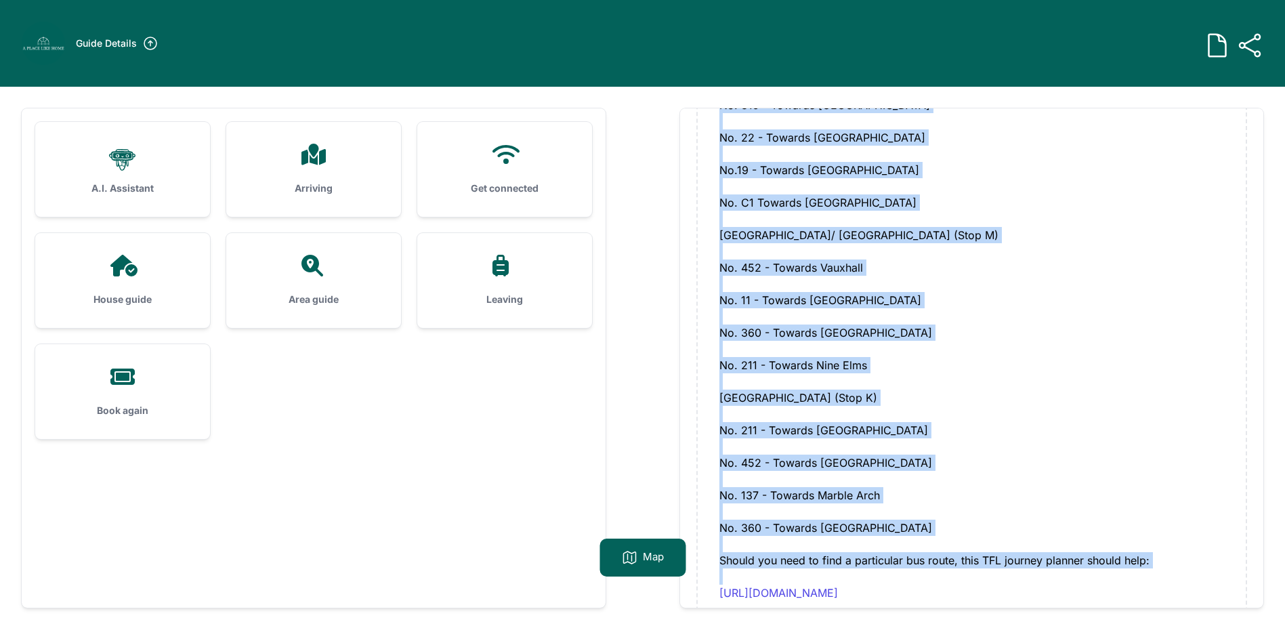 Image resolution: width=1285 pixels, height=624 pixels. Describe the element at coordinates (653, 558) in the screenshot. I see `p: Map` at that location.